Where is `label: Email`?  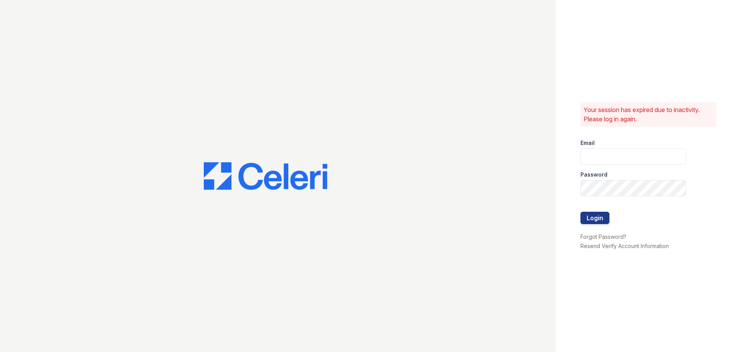
label: Email is located at coordinates (588, 143).